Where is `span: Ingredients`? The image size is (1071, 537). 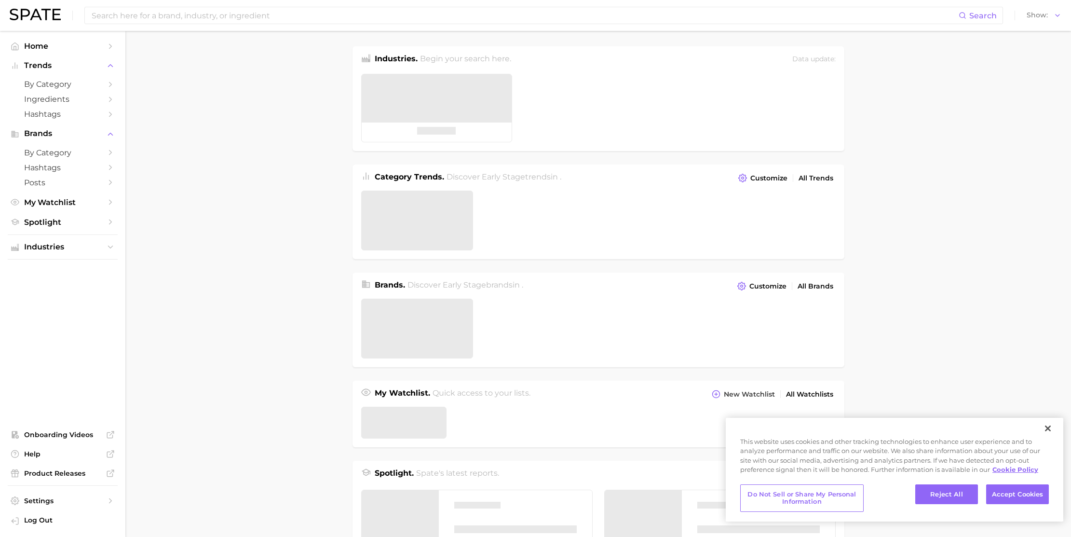 span: Ingredients is located at coordinates (63, 99).